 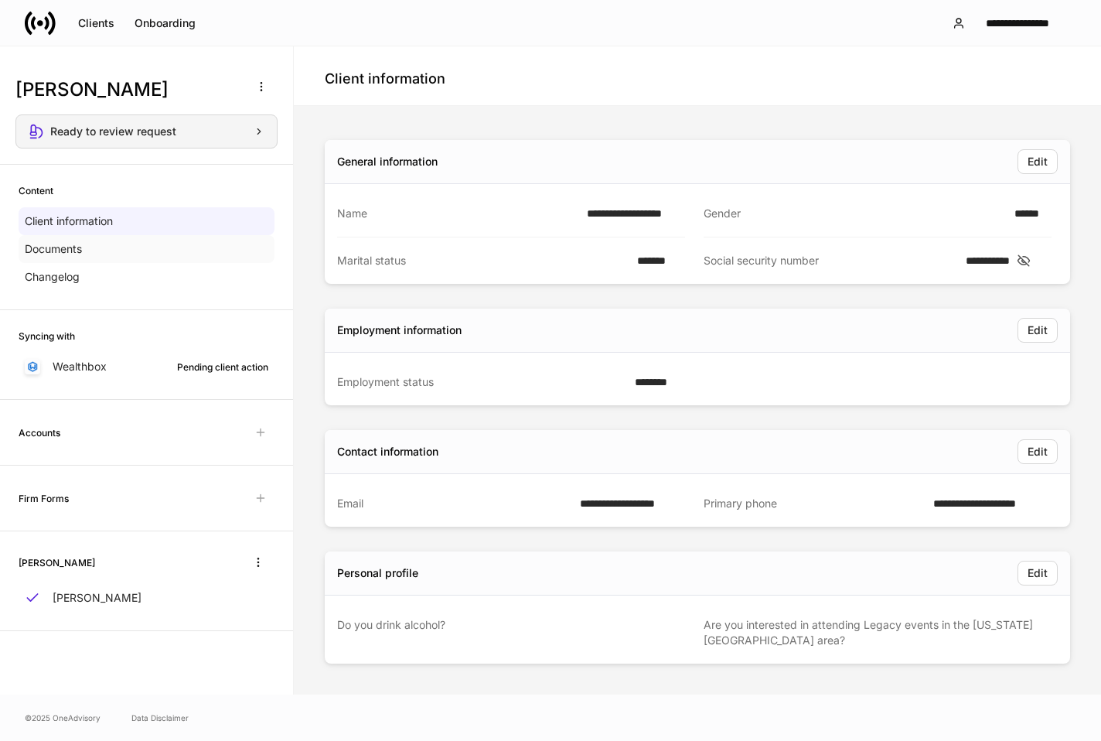 What do you see at coordinates (506, 632) in the screenshot?
I see `div: Do you drink alcohol?` at bounding box center [506, 632].